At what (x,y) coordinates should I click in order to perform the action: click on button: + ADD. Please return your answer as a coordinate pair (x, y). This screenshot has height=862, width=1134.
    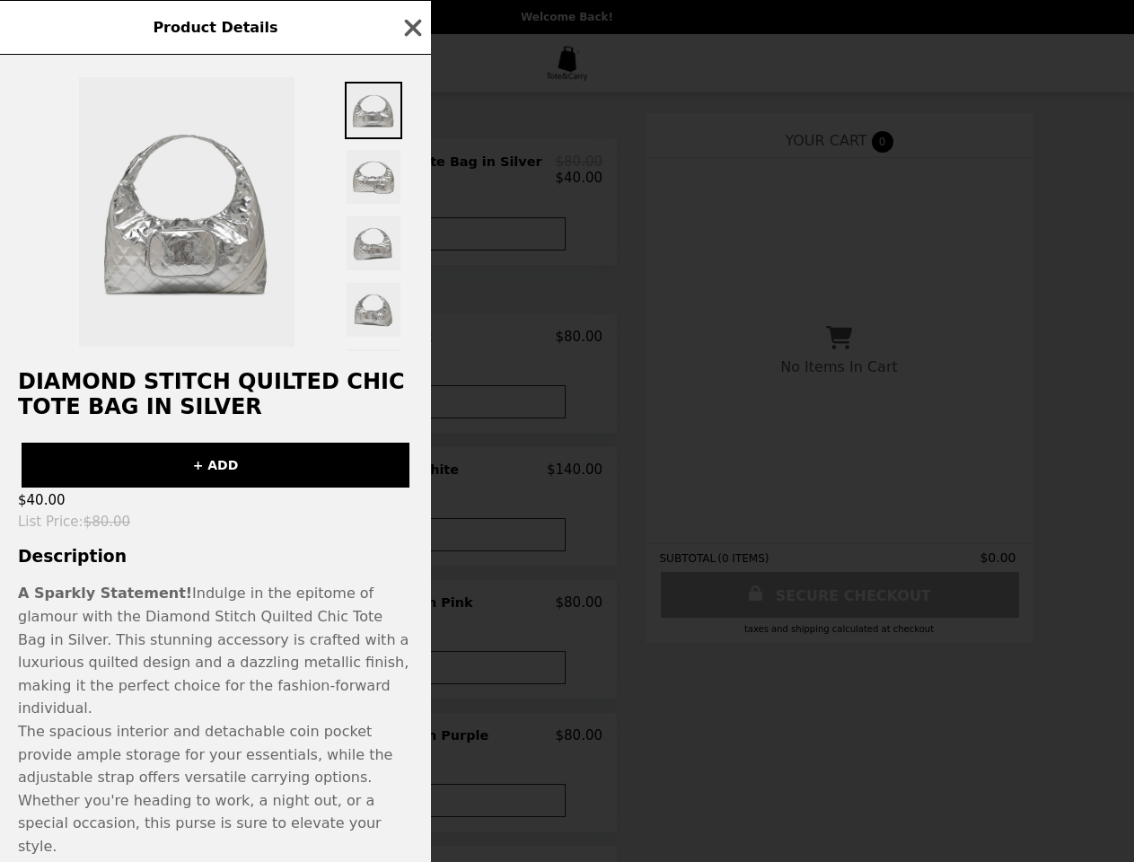
    Looking at the image, I should click on (215, 465).